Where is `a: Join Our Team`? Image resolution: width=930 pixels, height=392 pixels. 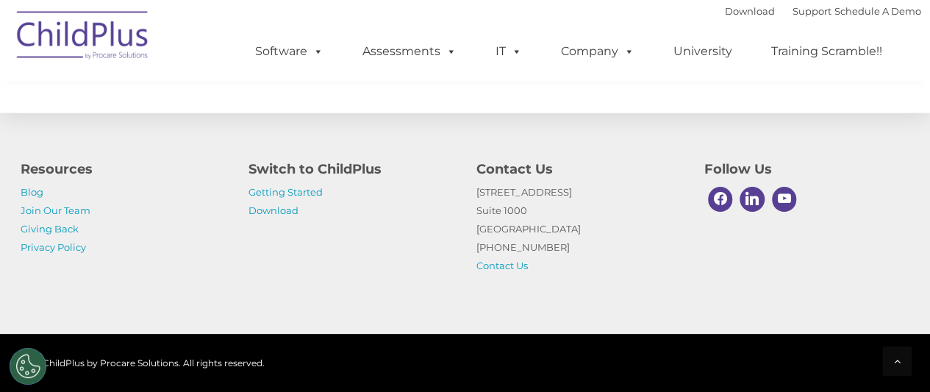
a: Join Our Team is located at coordinates (55, 210).